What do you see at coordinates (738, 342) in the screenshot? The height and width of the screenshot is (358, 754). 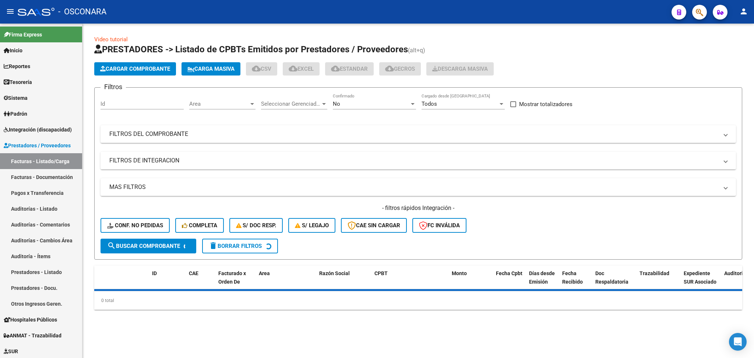 I see `div: Open Intercom Messenger` at bounding box center [738, 342].